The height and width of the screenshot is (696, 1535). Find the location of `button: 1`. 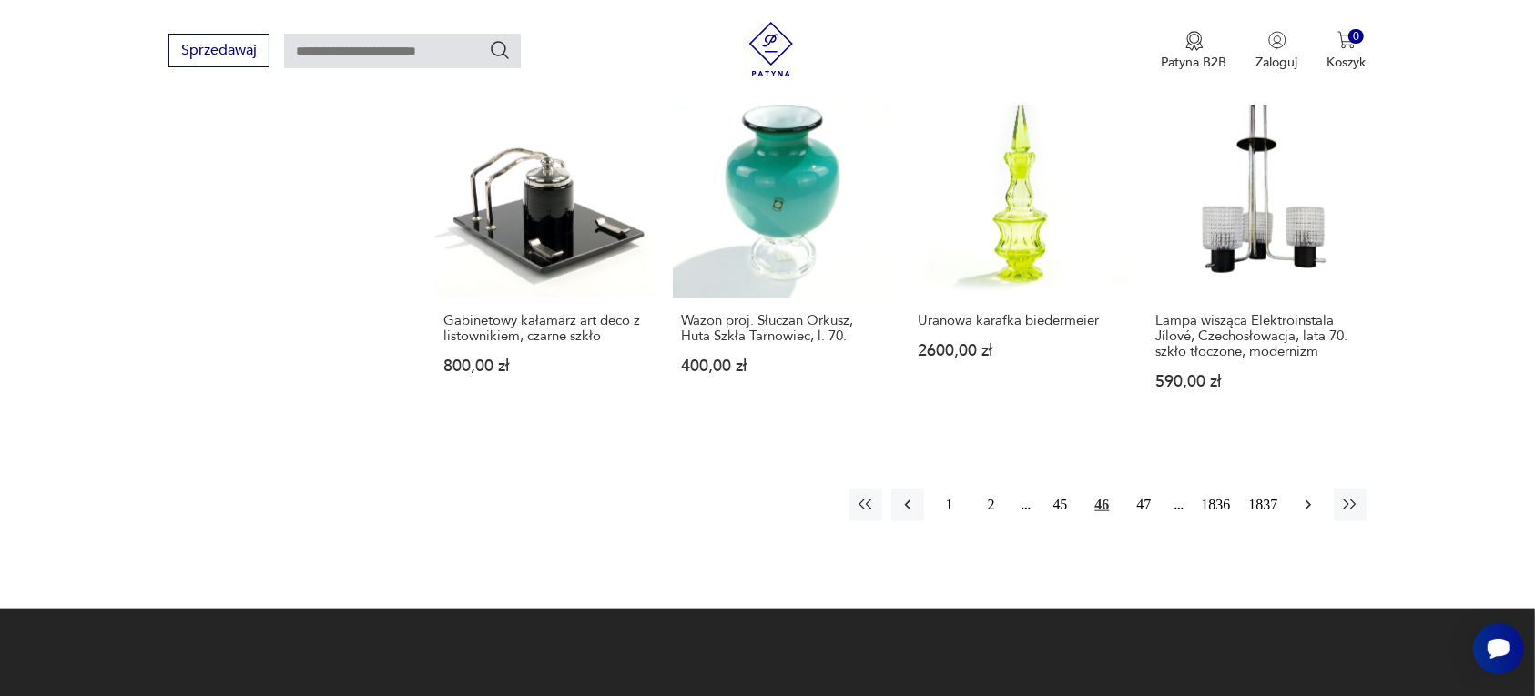

button: 1 is located at coordinates (949, 505).